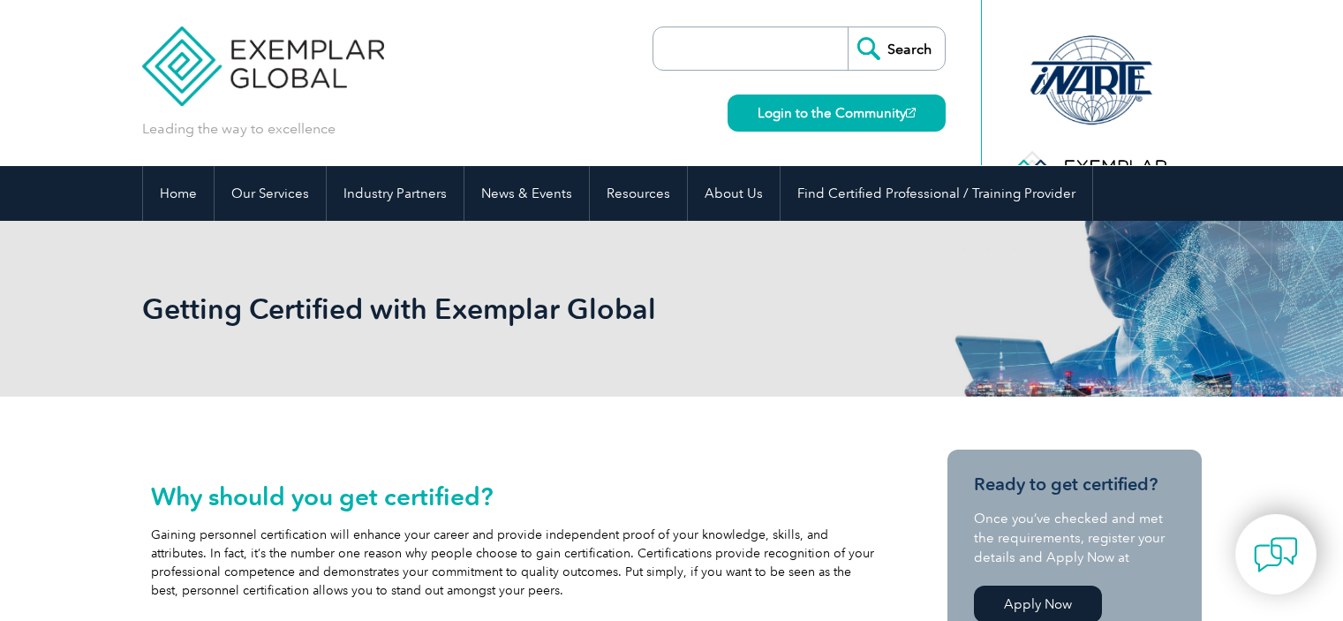 This screenshot has width=1343, height=621. Describe the element at coordinates (178, 193) in the screenshot. I see `a: Home` at that location.